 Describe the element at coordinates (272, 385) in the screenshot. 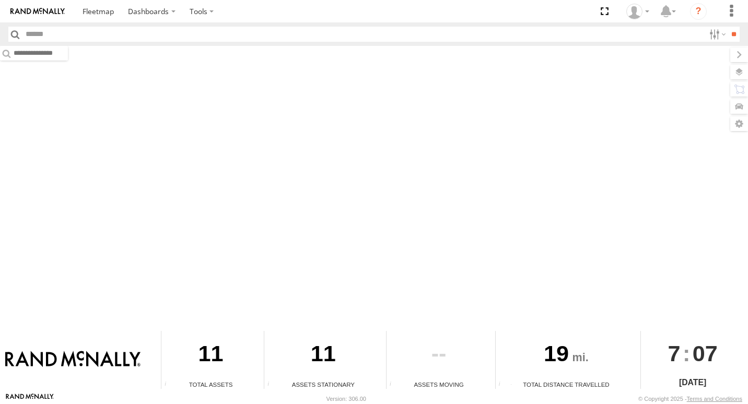

I see `div: Total number of assets current stationary.` at that location.